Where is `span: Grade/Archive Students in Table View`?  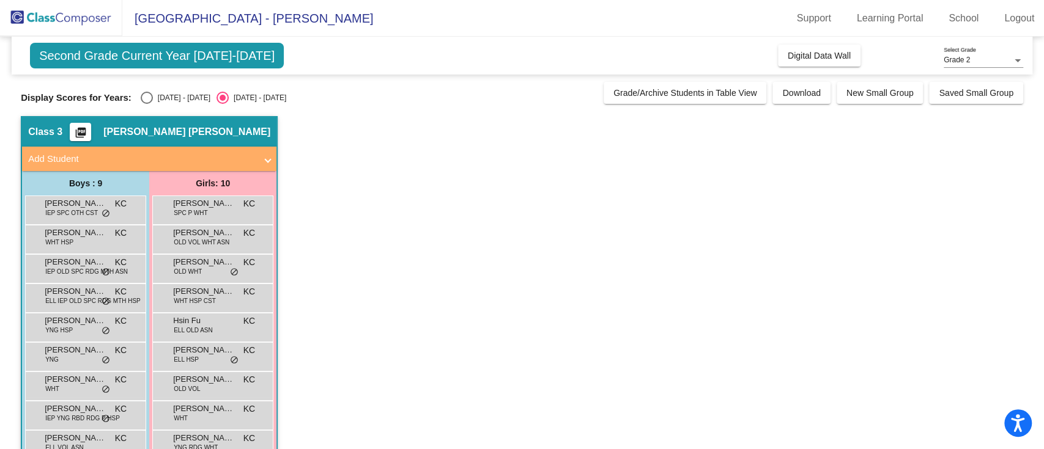 span: Grade/Archive Students in Table View is located at coordinates (685, 93).